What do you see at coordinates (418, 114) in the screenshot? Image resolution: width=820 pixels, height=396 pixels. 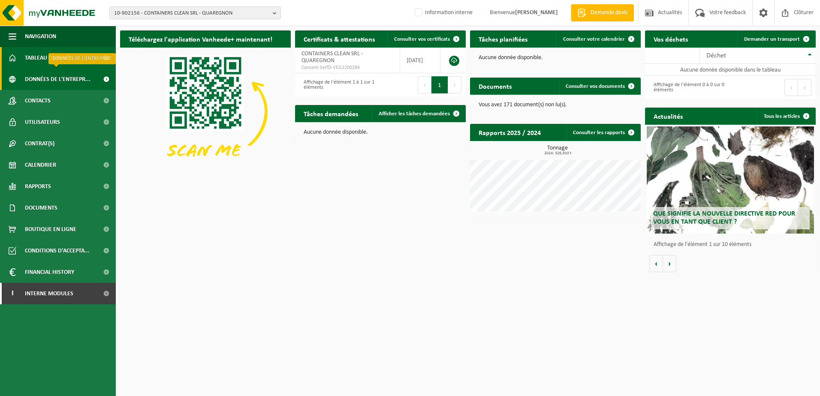 I see `a: Afficher les tâches demandées` at bounding box center [418, 114].